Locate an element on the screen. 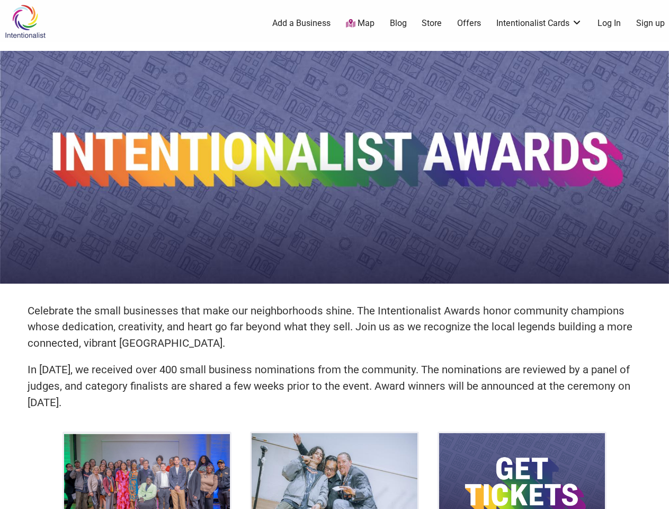 This screenshot has height=509, width=669. a: Store is located at coordinates (432, 23).